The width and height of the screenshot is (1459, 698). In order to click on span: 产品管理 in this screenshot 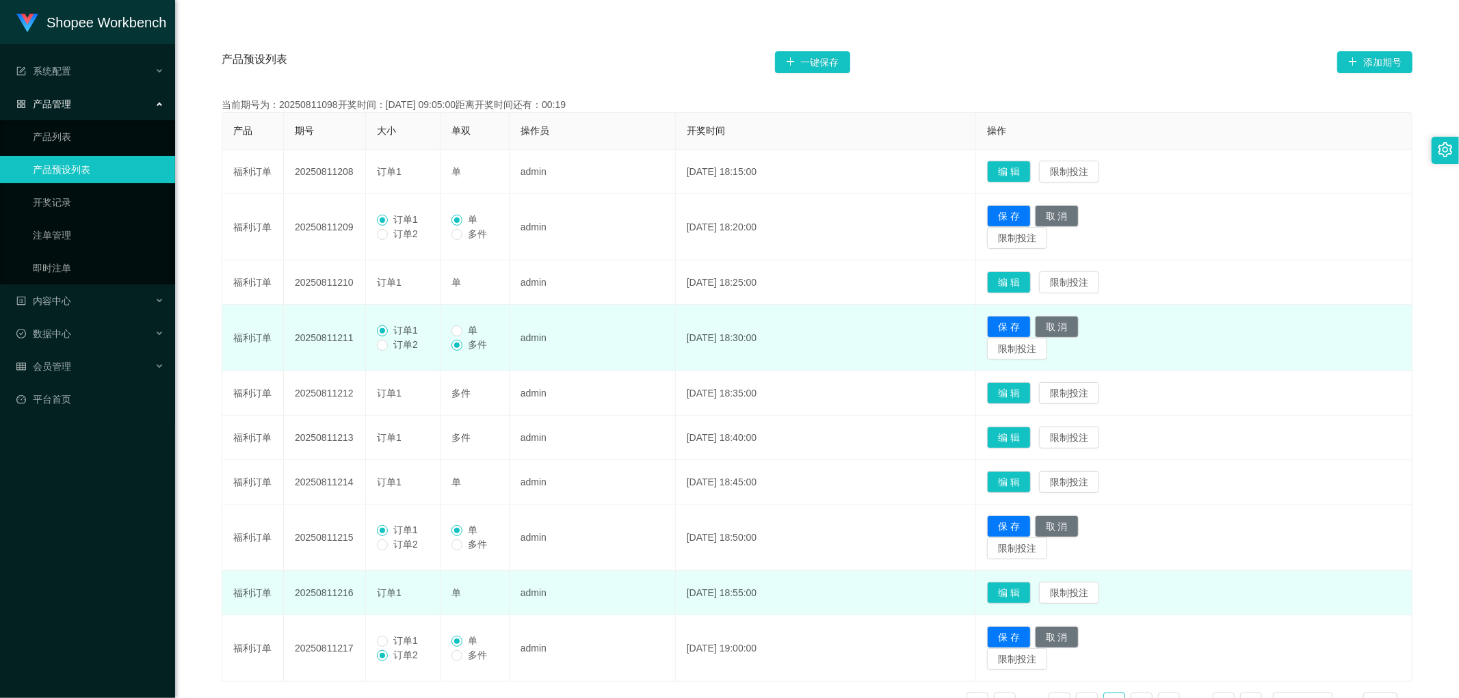, I will do `click(44, 104)`.